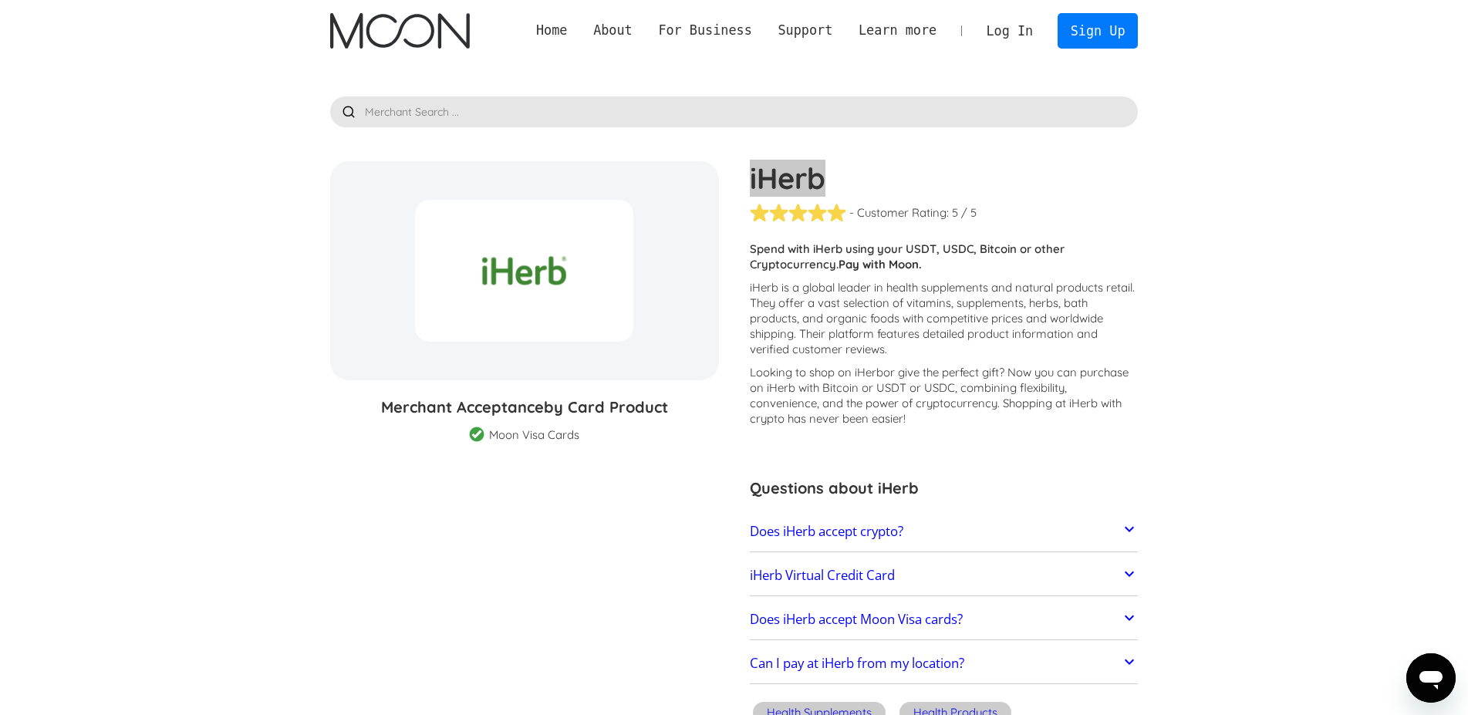 The image size is (1468, 715). What do you see at coordinates (945, 396) in the screenshot?
I see `p: Looking to shop on iHerb ? Now you can purchase on iHerb with Bitcoin or USDT or USDC, combining ...` at bounding box center [945, 396].